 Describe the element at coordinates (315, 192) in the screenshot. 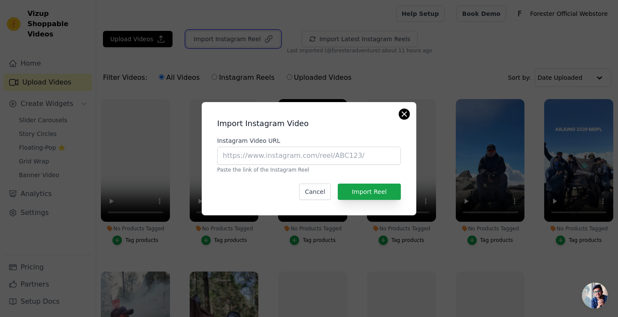

I see `button: Cancel` at that location.